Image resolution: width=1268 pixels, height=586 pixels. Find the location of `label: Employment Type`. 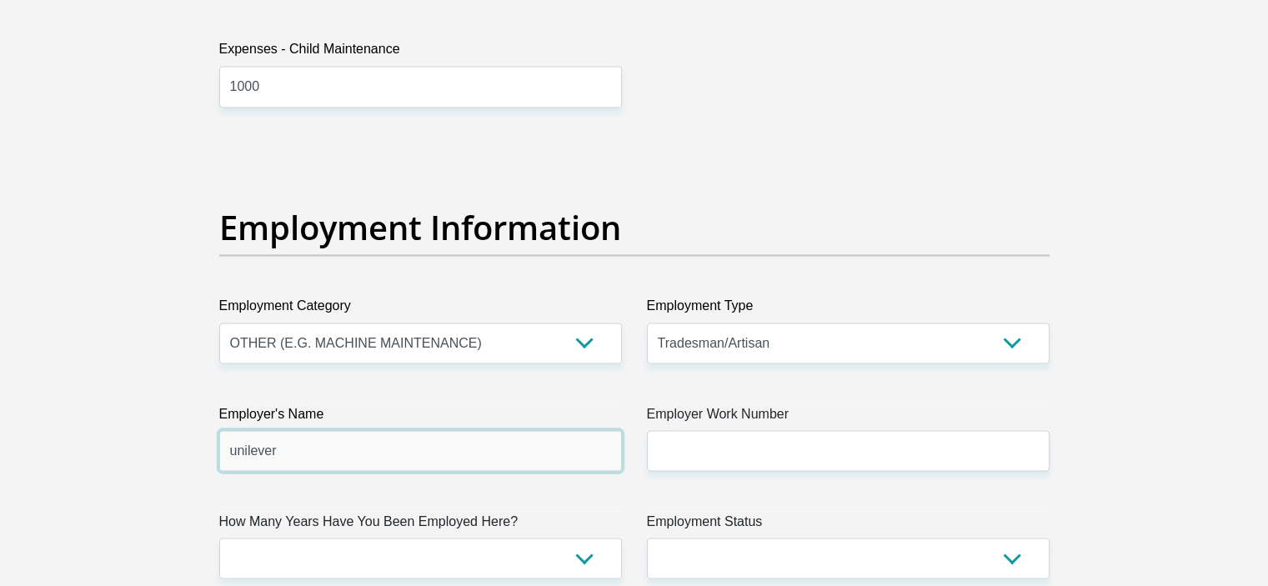

label: Employment Type is located at coordinates (848, 309).